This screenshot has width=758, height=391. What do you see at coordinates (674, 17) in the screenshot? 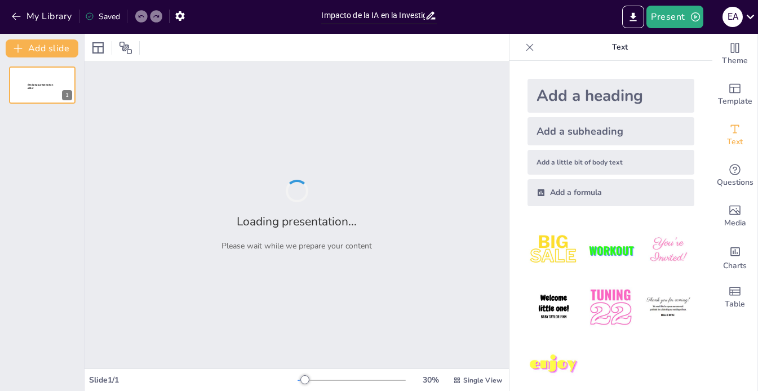
I see `button: Present` at bounding box center [674, 17].